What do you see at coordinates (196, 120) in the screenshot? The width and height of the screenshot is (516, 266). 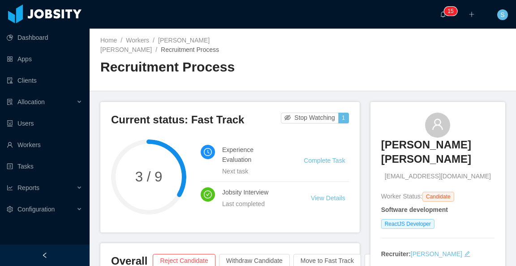 I see `h3: Current status: Fast Track` at bounding box center [196, 120].